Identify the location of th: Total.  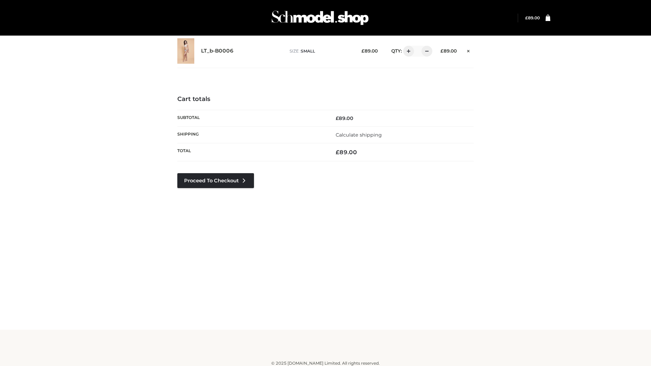
(251, 152).